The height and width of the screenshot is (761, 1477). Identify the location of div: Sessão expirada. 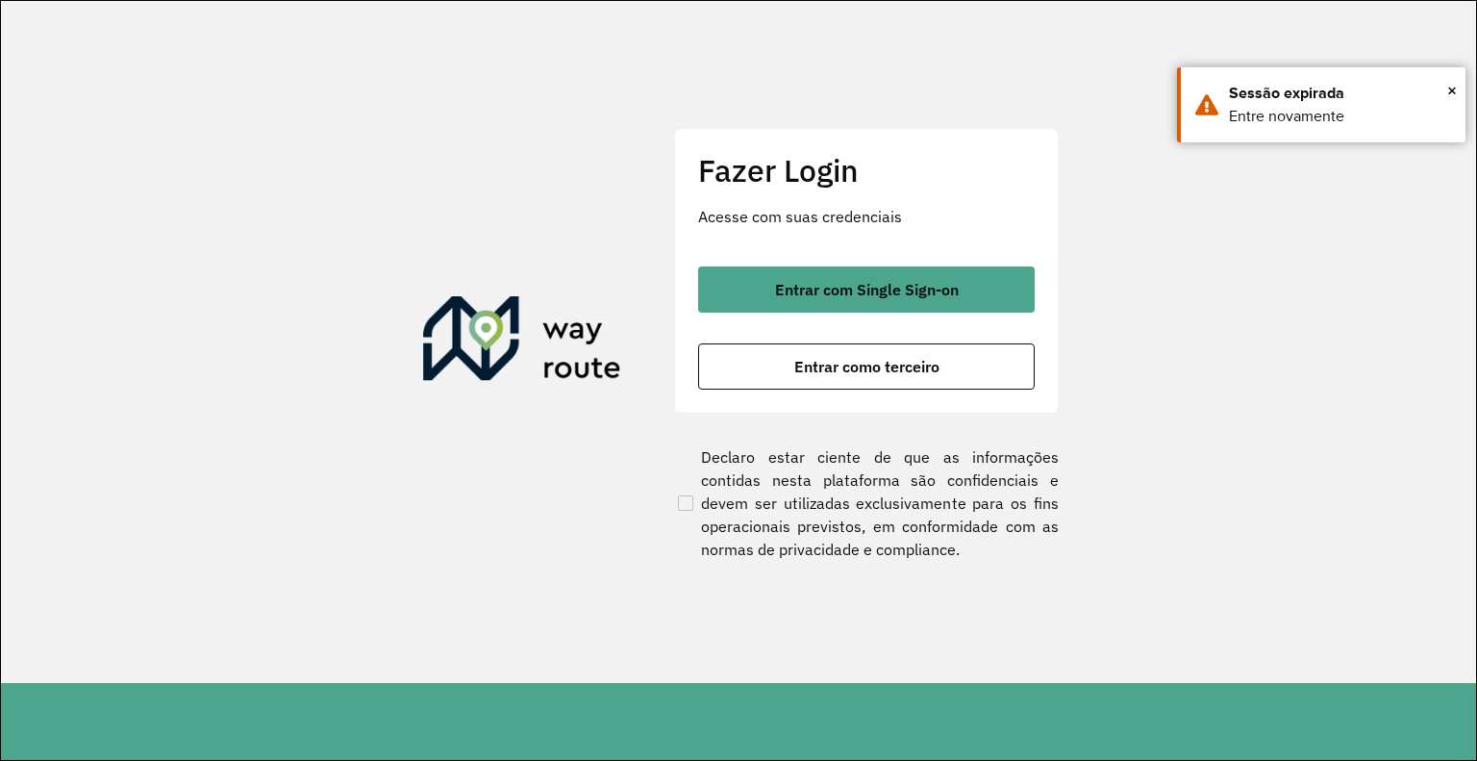
(1339, 93).